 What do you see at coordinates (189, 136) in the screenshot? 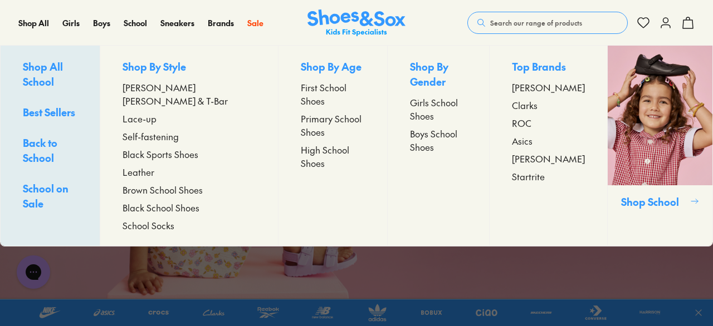
I see `a: Self-fastening` at bounding box center [189, 136].